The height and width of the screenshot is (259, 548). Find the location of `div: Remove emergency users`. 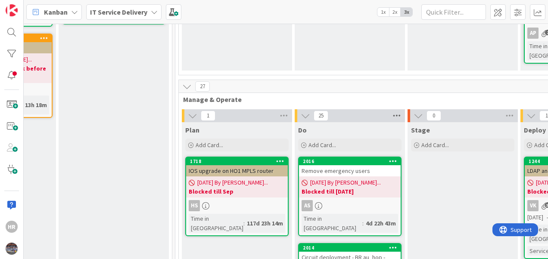

div: Remove emergency users is located at coordinates (350, 171).